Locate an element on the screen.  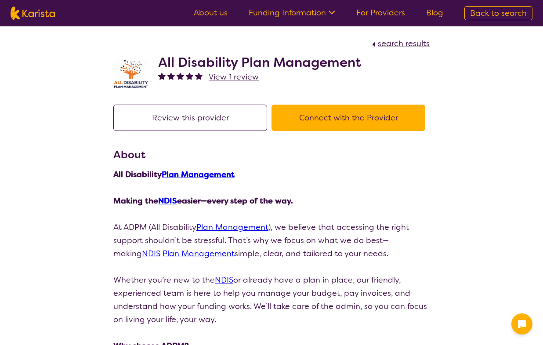
p: Whether you’re new to the or already have a plan in place, our friendly, experienced team is here... is located at coordinates (271, 299).